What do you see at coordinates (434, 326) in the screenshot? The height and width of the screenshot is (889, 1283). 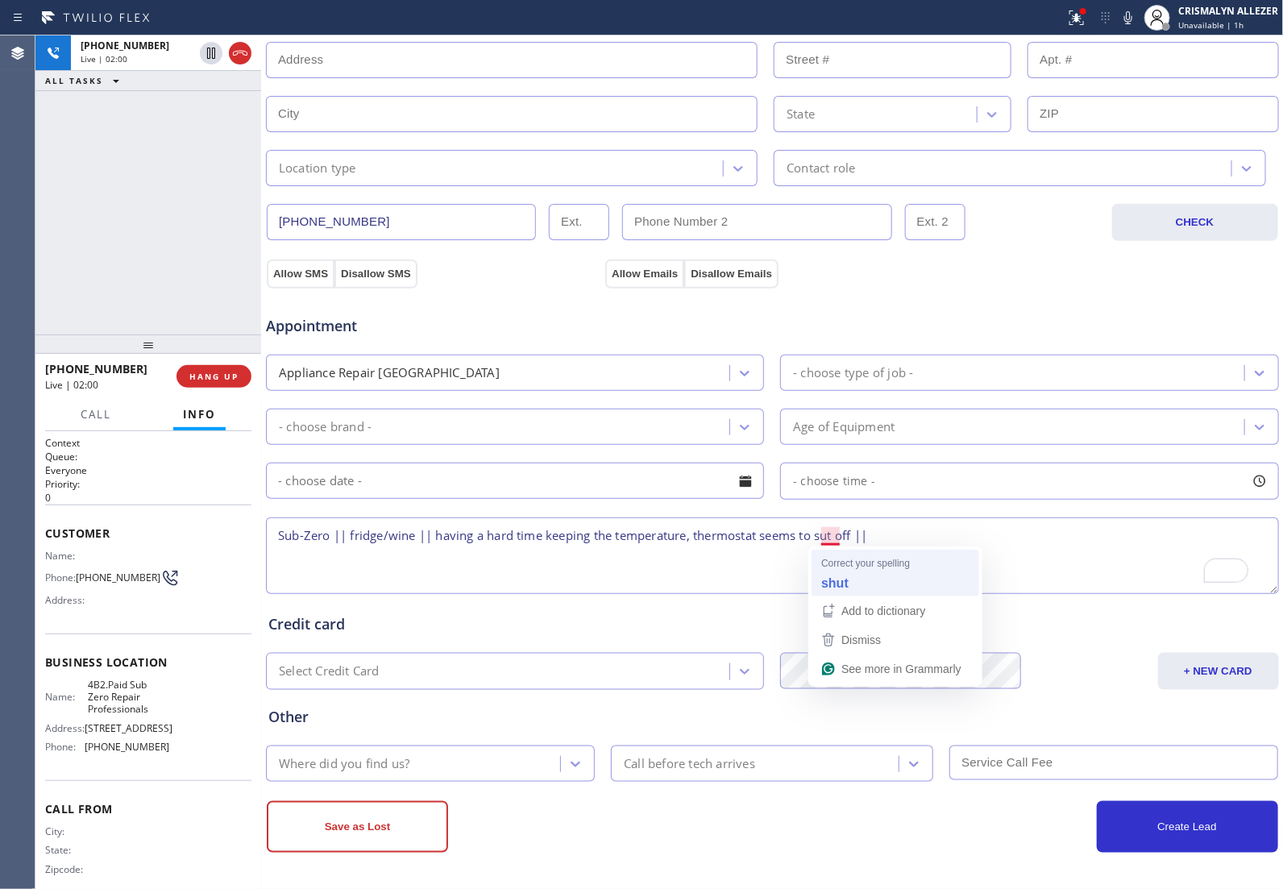 I see `span: Appointment` at bounding box center [434, 326].